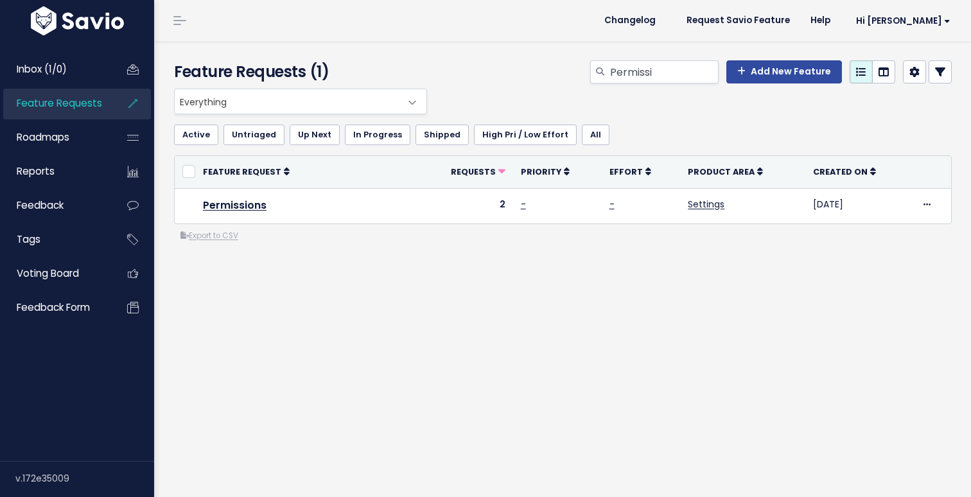 Image resolution: width=971 pixels, height=497 pixels. I want to click on input: Search features..., so click(663, 72).